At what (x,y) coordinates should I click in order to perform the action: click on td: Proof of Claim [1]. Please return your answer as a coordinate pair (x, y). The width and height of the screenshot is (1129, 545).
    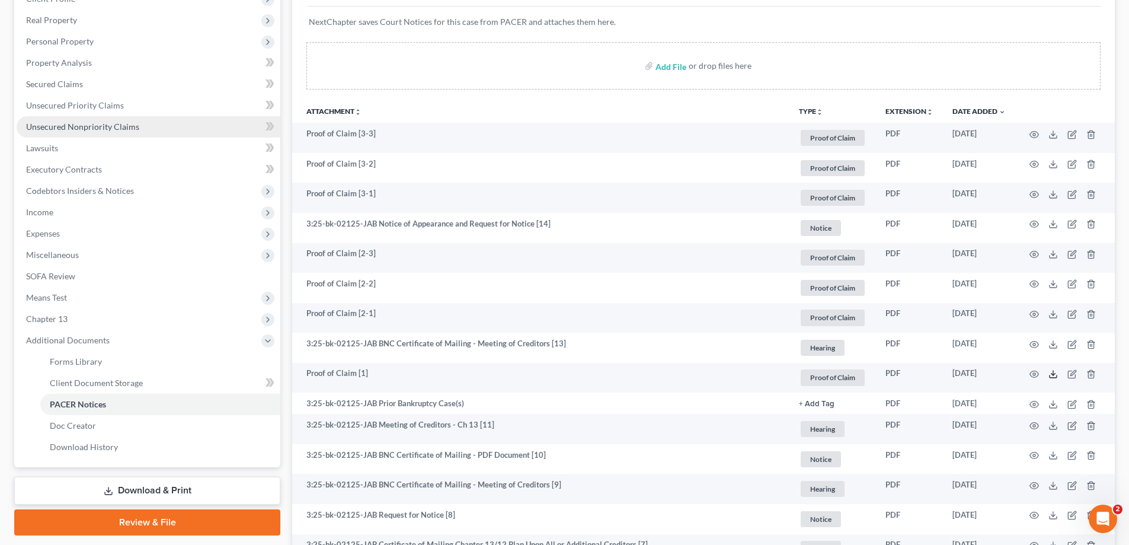
    Looking at the image, I should click on (541, 378).